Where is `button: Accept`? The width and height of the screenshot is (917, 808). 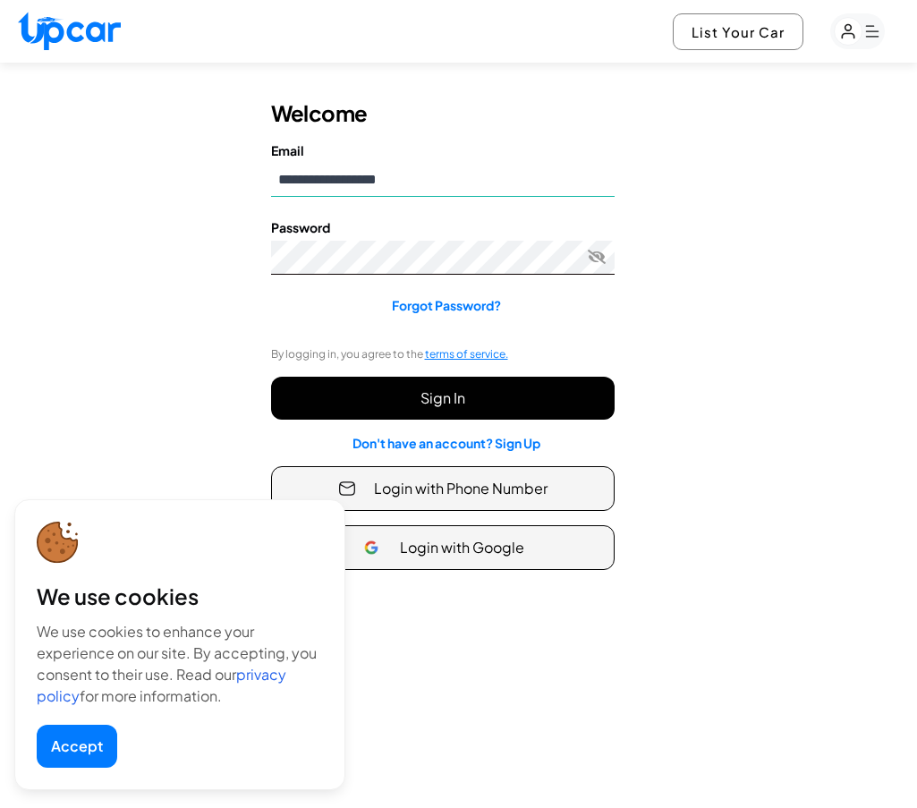
button: Accept is located at coordinates (77, 746).